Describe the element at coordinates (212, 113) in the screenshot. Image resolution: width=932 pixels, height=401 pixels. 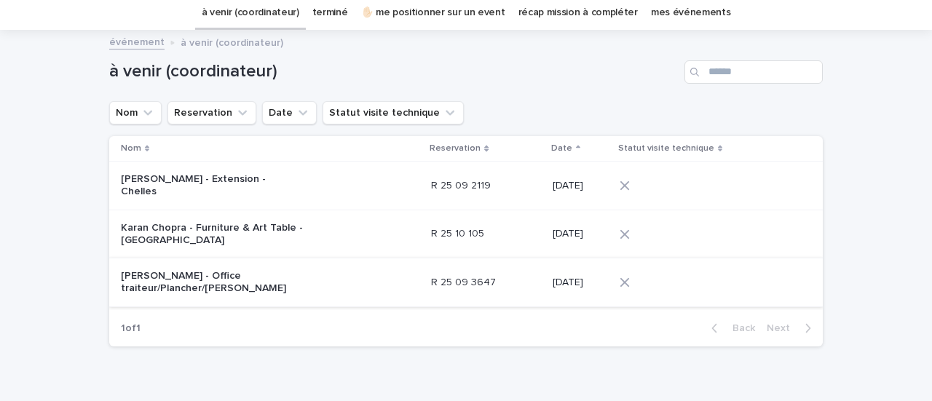
I see `button: Reservation` at that location.